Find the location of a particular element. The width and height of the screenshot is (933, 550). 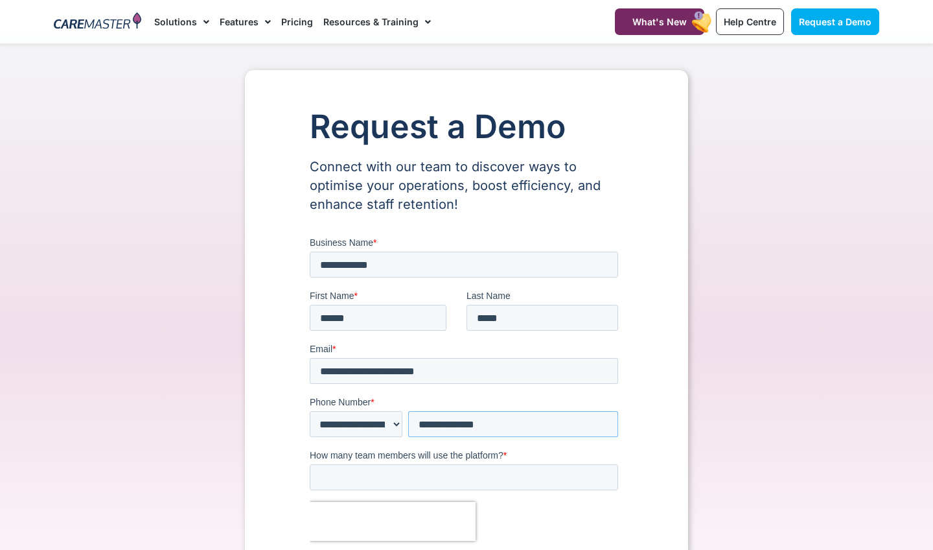

span: What's New is located at coordinates (660, 21).